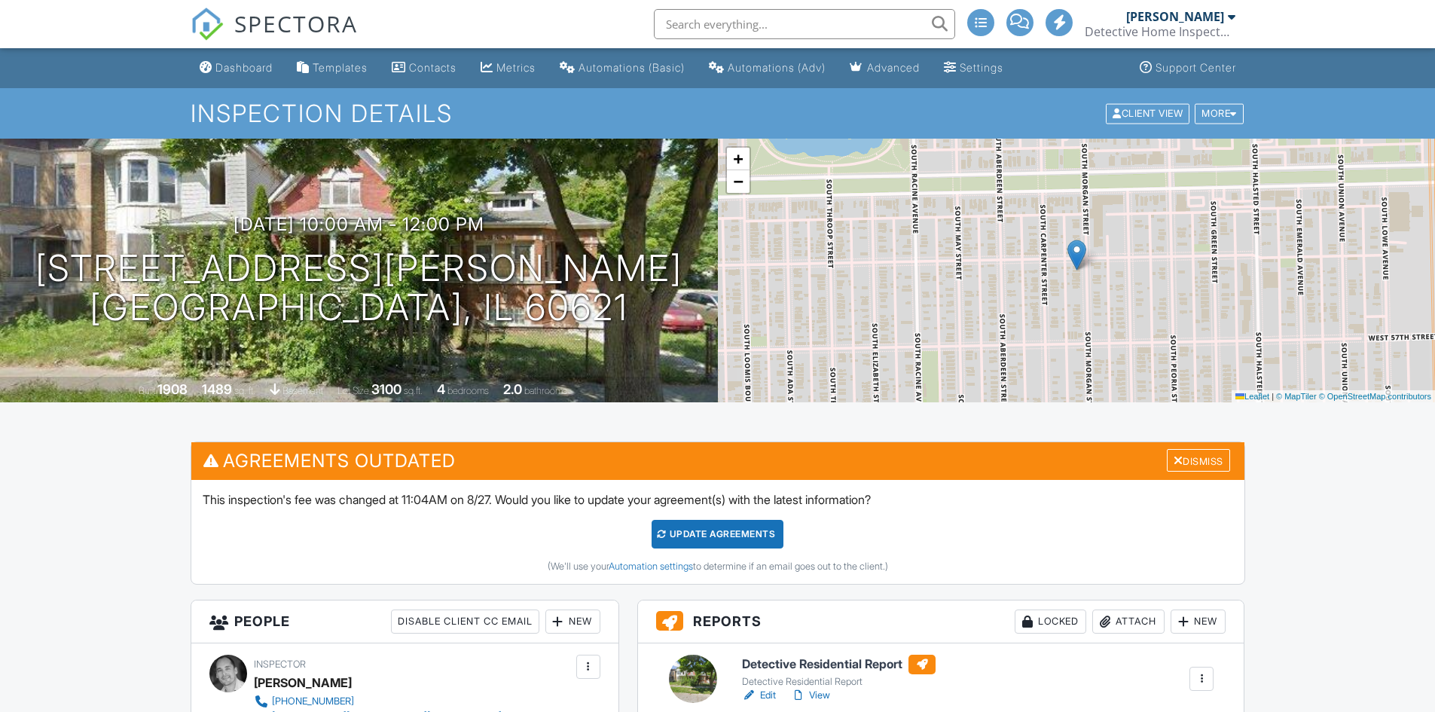  What do you see at coordinates (1196, 67) in the screenshot?
I see `div: Support Center` at bounding box center [1196, 67].